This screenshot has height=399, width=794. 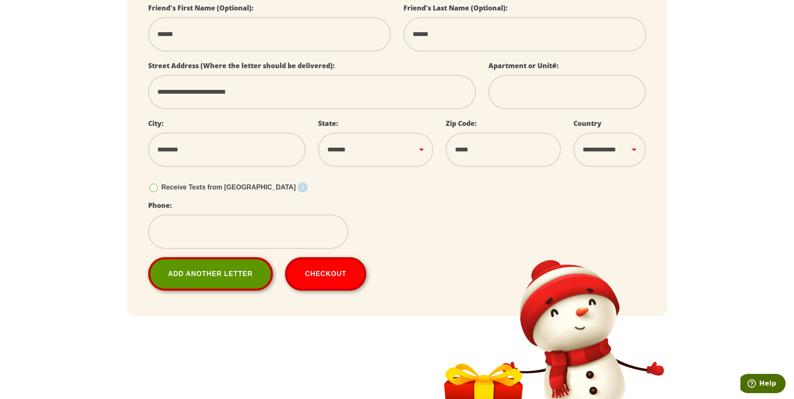 What do you see at coordinates (326, 274) in the screenshot?
I see `button: Checkout` at bounding box center [326, 274].